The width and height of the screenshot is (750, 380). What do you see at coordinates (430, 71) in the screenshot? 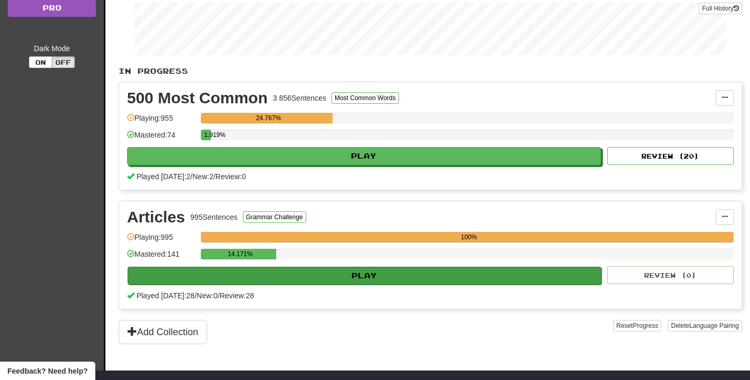
I see `p: In Progress` at bounding box center [430, 71].